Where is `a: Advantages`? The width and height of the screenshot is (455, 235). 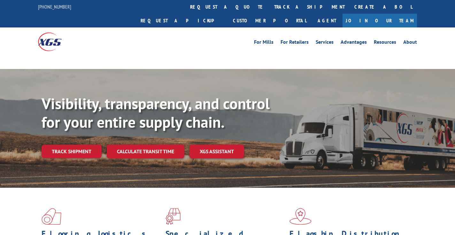 a: Advantages is located at coordinates (353, 43).